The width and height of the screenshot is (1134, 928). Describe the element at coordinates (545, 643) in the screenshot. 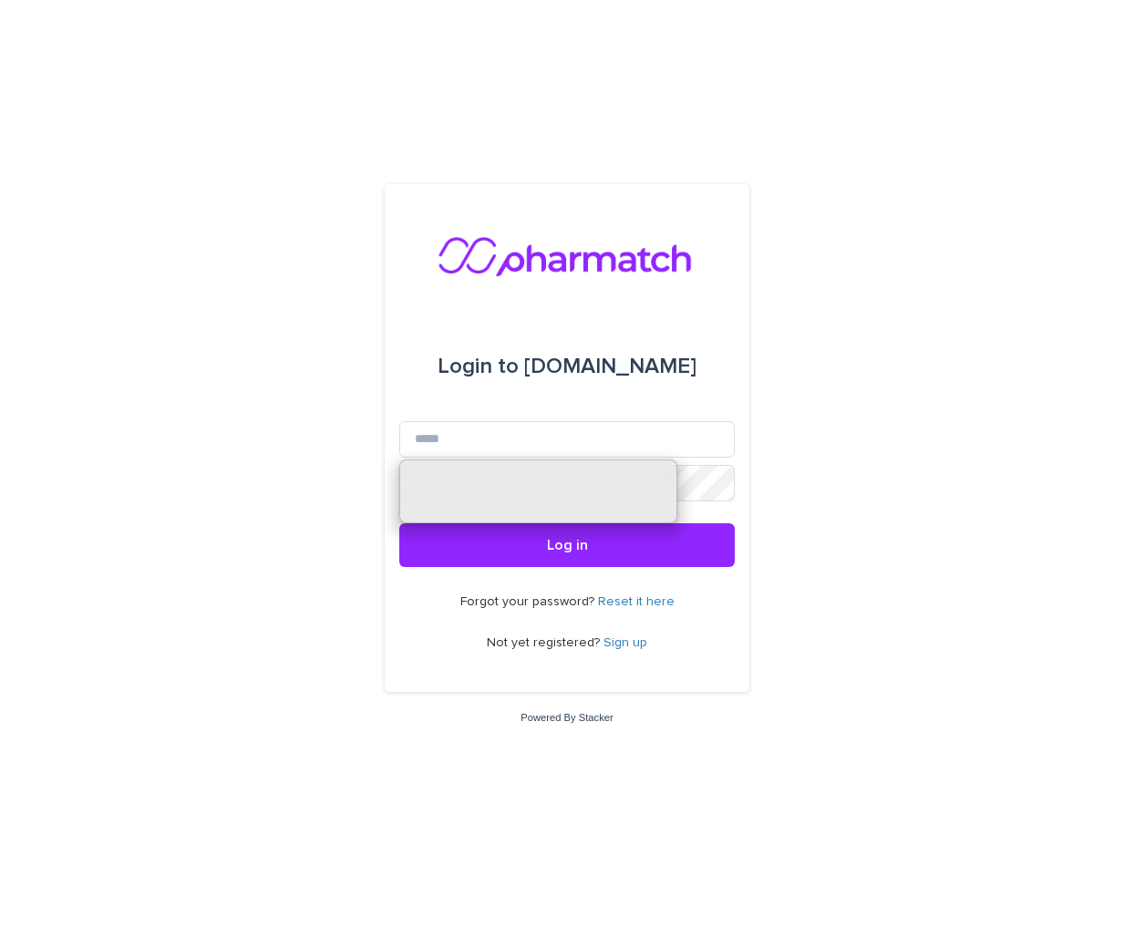

I see `span: Not yet registered?` at that location.